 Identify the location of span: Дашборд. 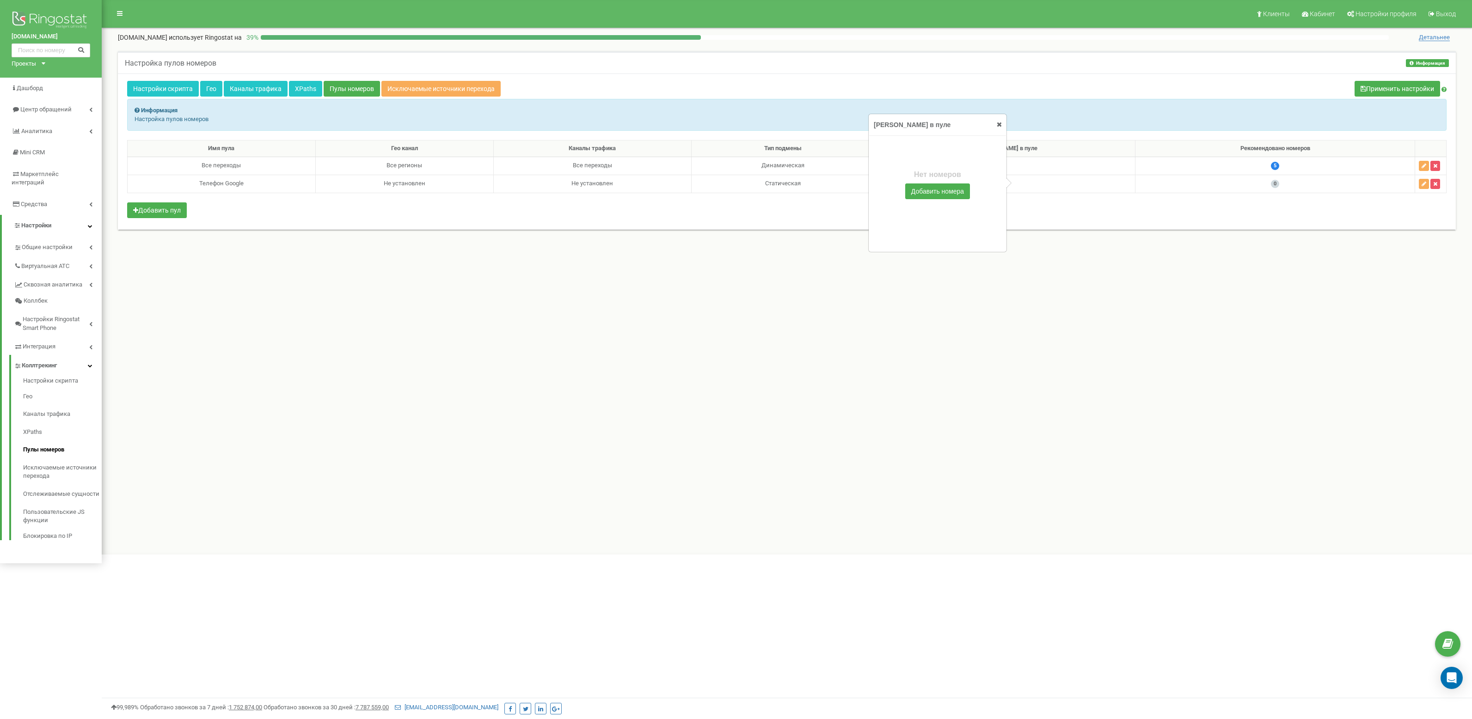
(30, 88).